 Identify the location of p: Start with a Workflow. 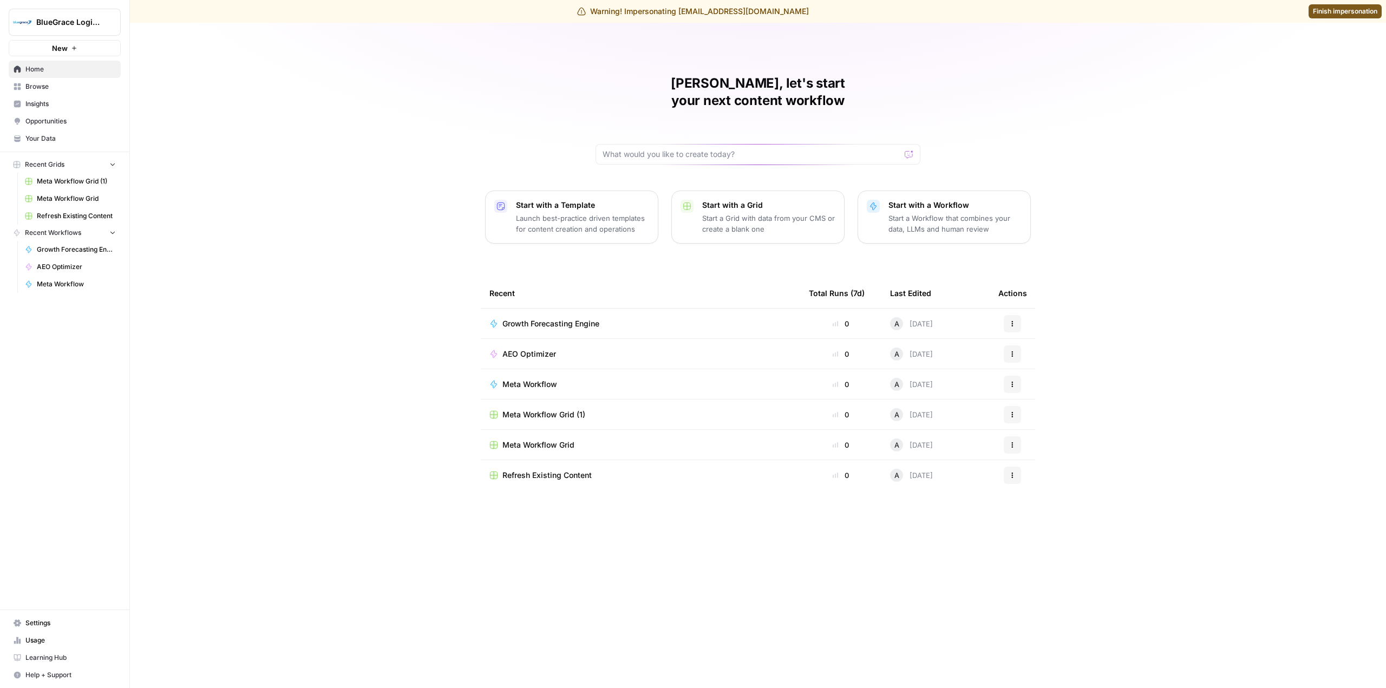
(955, 205).